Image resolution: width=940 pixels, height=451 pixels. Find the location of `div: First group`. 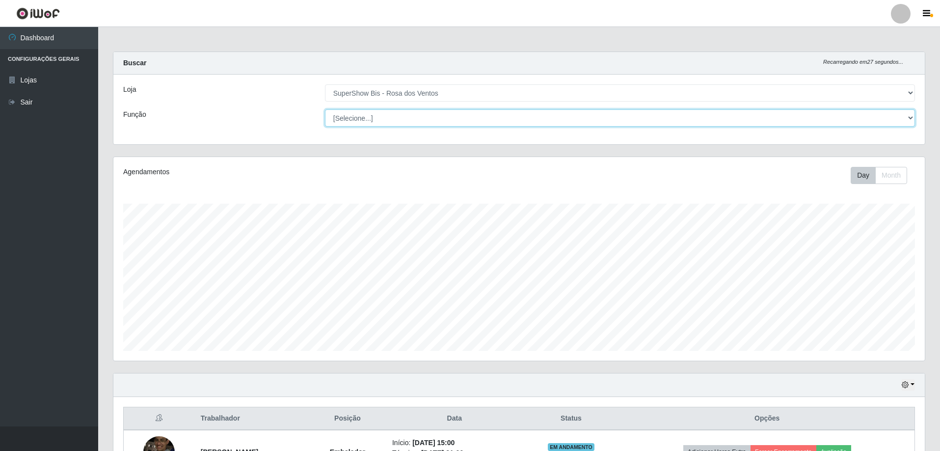

div: First group is located at coordinates (879, 175).